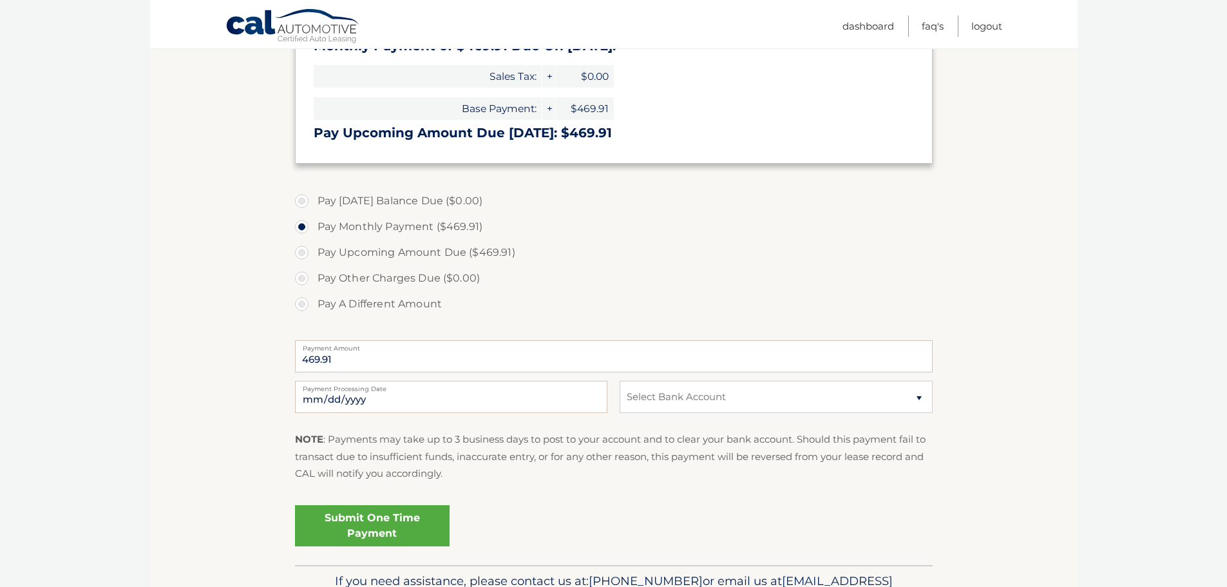 The height and width of the screenshot is (587, 1227). What do you see at coordinates (933, 26) in the screenshot?
I see `a: FAQ's` at bounding box center [933, 26].